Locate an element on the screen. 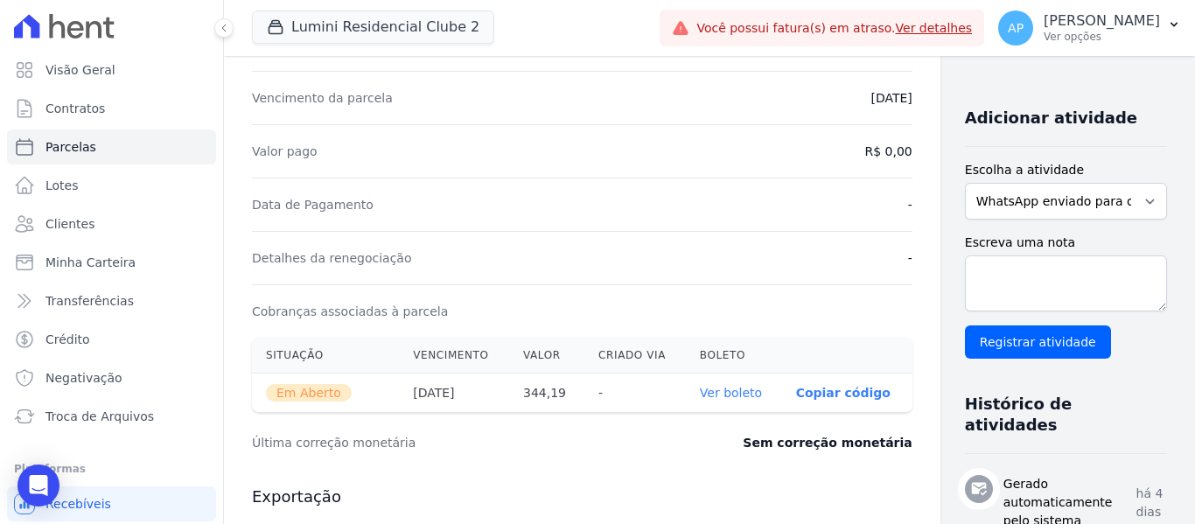 The height and width of the screenshot is (524, 1195). a: Ver boleto is located at coordinates (731, 393).